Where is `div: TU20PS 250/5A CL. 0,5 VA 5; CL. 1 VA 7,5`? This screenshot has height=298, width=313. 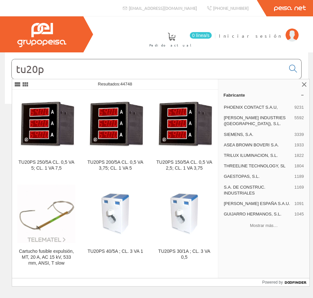 div: TU20PS 250/5A CL. 0,5 VA 5; CL. 1 VA 7,5 is located at coordinates (46, 165).